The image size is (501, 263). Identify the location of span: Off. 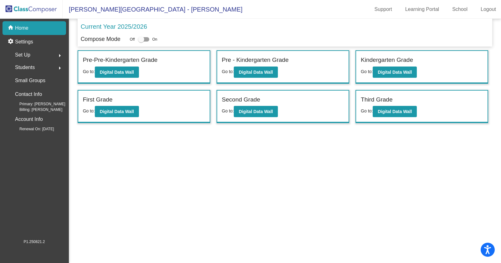
(132, 39).